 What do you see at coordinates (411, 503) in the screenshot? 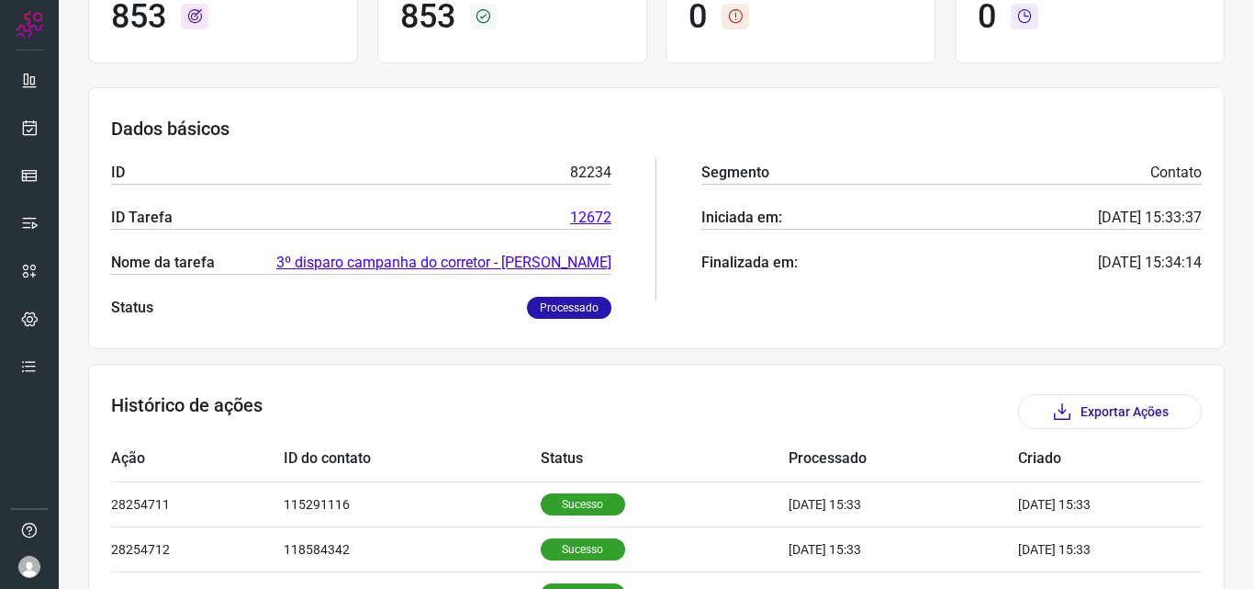
I see `td: 115291116` at bounding box center [411, 503].